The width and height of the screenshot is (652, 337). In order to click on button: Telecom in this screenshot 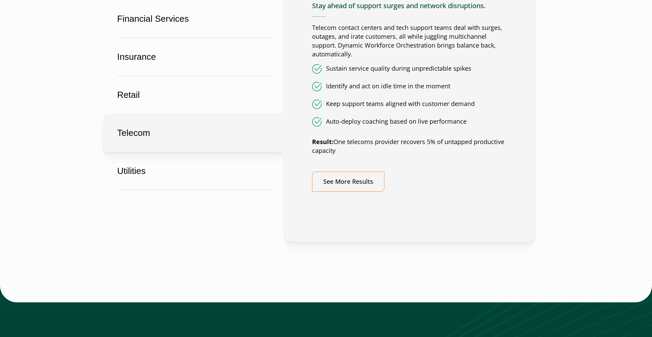, I will do `click(194, 133)`.